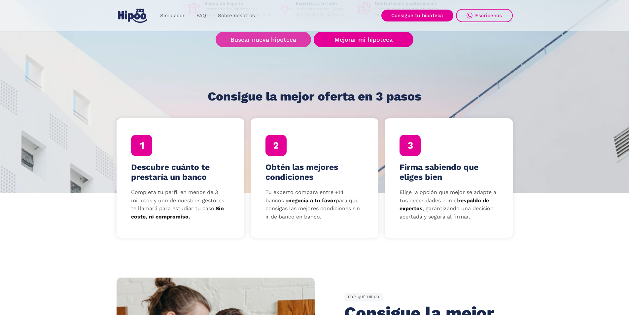  I want to click on h4: Descubre cuánto te prestaría un banco, so click(180, 172).